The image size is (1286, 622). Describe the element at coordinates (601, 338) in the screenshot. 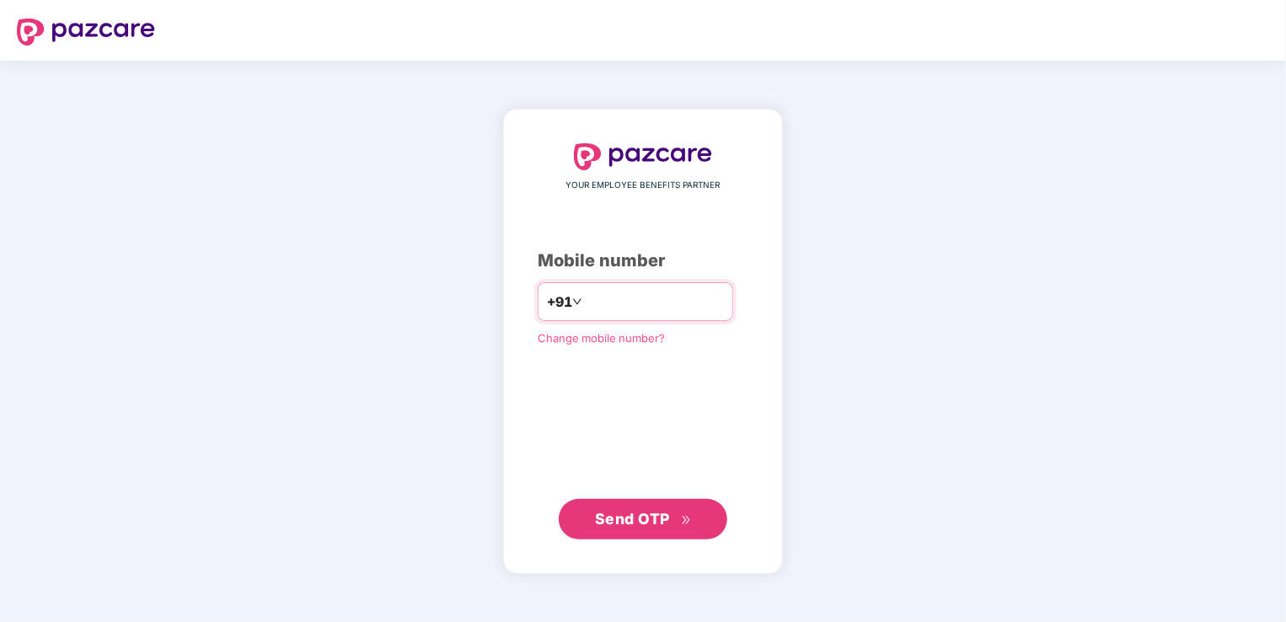

I see `a: Change mobile number?` at that location.